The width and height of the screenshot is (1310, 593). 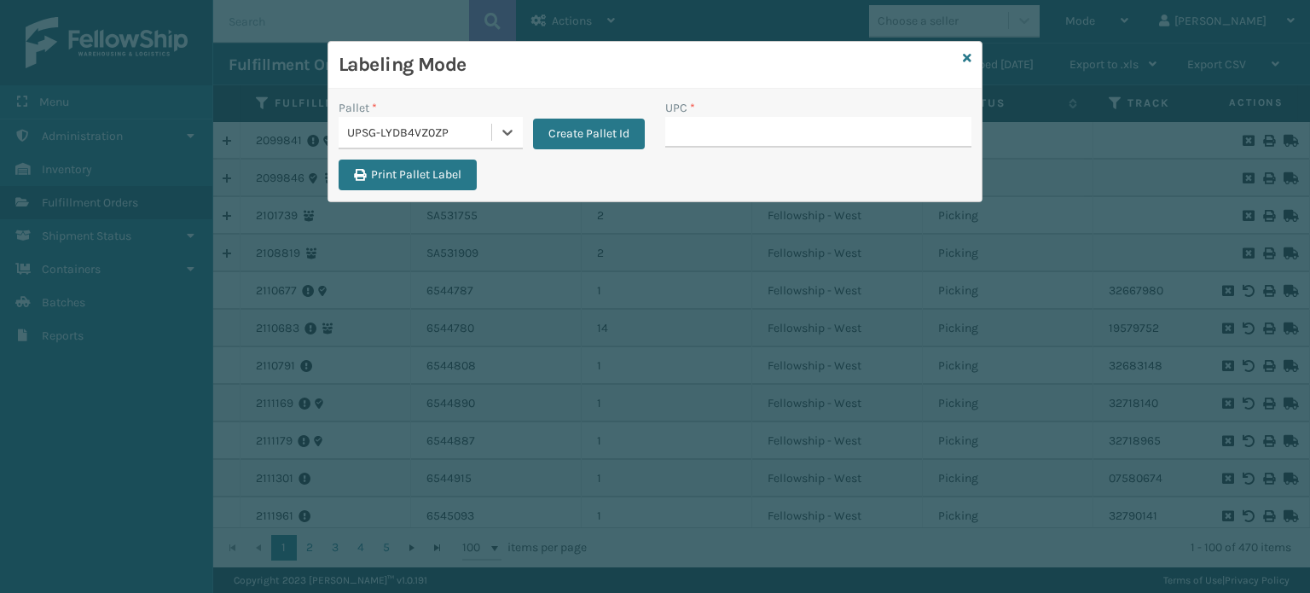 I want to click on label: Pallet, so click(x=357, y=107).